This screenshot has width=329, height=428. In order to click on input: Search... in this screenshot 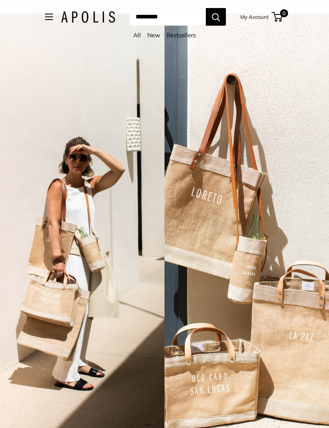, I will do `click(167, 17)`.